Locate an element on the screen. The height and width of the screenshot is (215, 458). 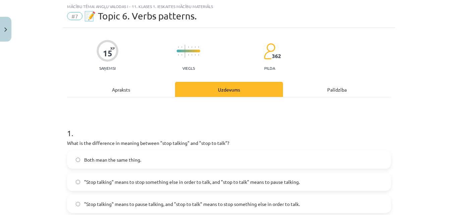
div: 15 is located at coordinates (108, 53).